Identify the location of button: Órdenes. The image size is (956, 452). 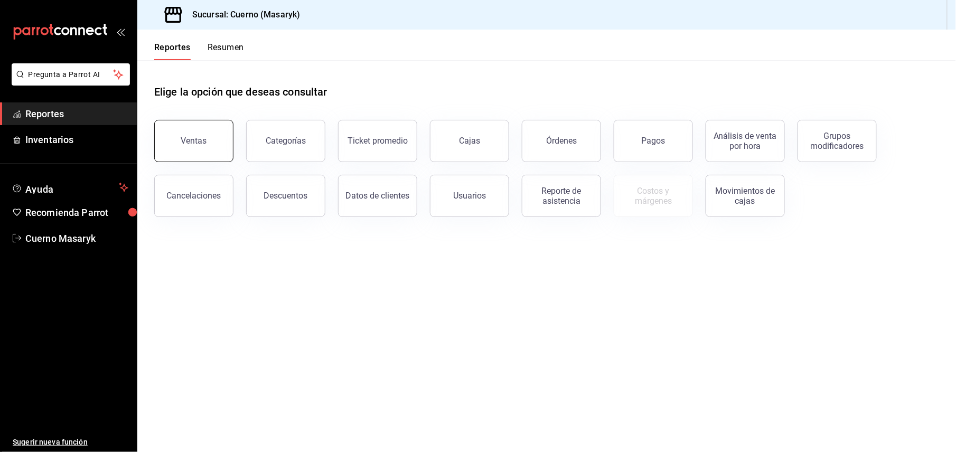
(561, 141).